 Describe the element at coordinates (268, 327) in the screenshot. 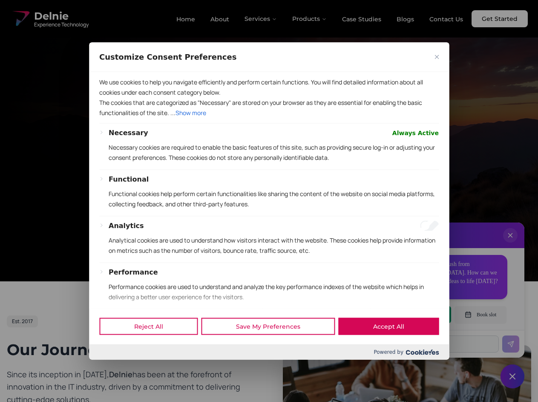

I see `button: Save My Preferences` at that location.